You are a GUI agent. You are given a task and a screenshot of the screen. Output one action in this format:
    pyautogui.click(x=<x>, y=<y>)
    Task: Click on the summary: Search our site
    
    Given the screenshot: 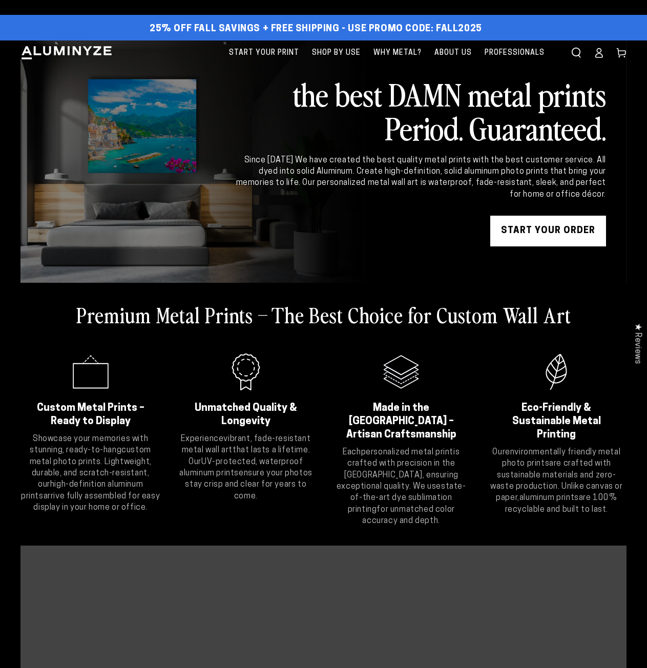 What is the action you would take?
    pyautogui.click(x=576, y=53)
    